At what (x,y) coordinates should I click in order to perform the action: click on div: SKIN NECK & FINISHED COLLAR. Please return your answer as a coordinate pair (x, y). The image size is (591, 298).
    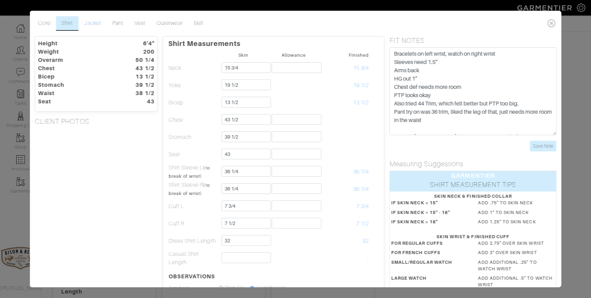
    Looking at the image, I should click on (472, 196).